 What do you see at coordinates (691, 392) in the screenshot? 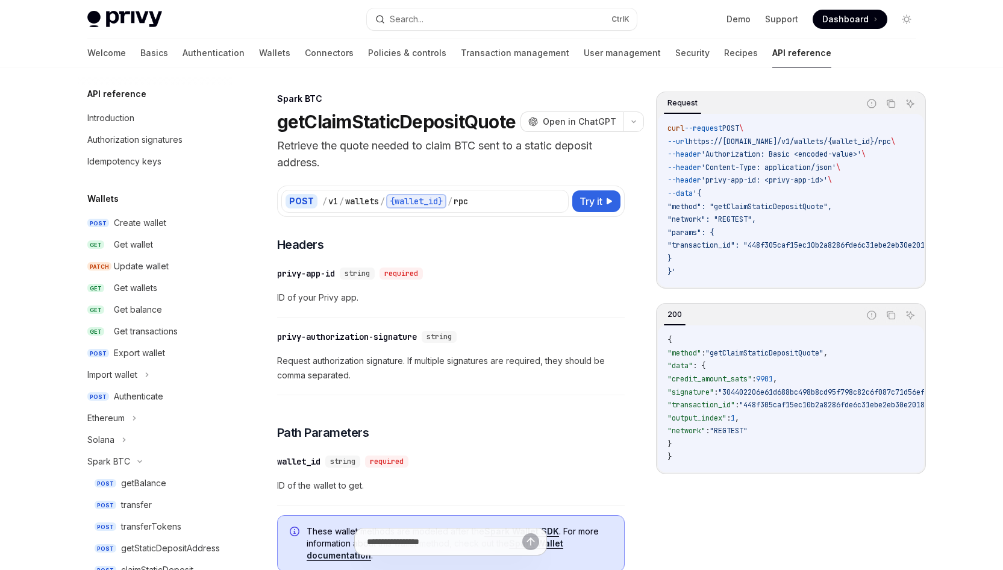
I see `span: "signature"` at bounding box center [691, 392].